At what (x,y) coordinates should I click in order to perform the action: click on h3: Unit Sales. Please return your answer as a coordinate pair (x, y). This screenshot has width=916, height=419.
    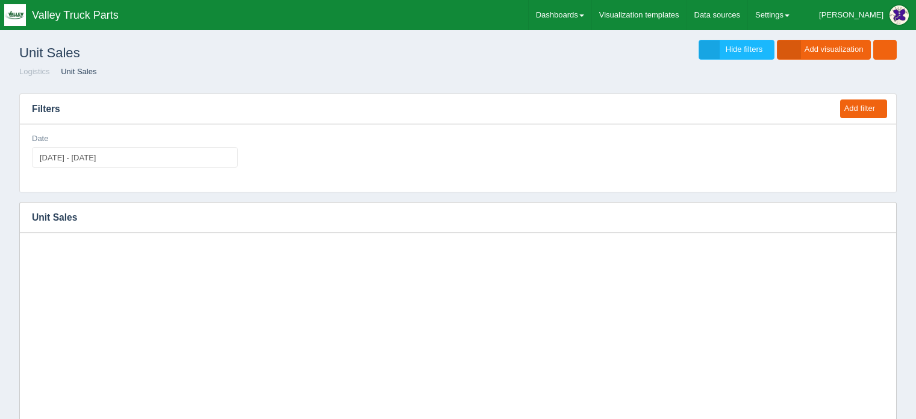
    Looking at the image, I should click on (449, 217).